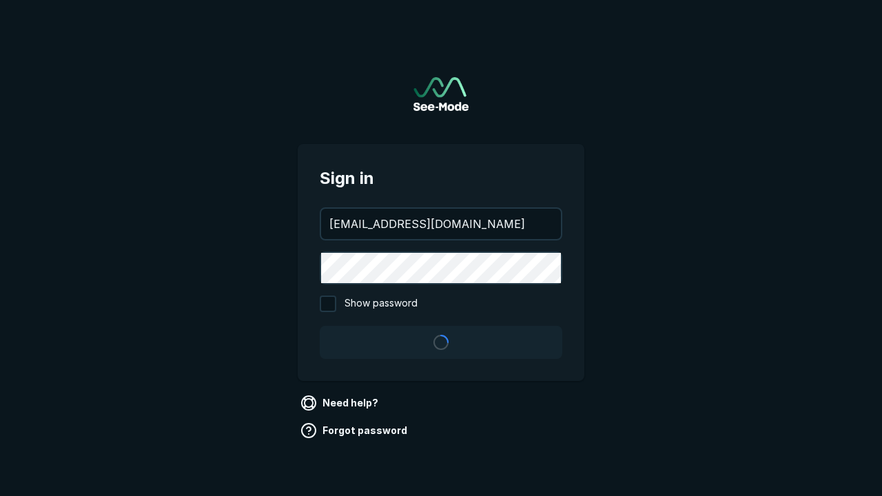  Describe the element at coordinates (355, 431) in the screenshot. I see `a: Forgot password` at that location.